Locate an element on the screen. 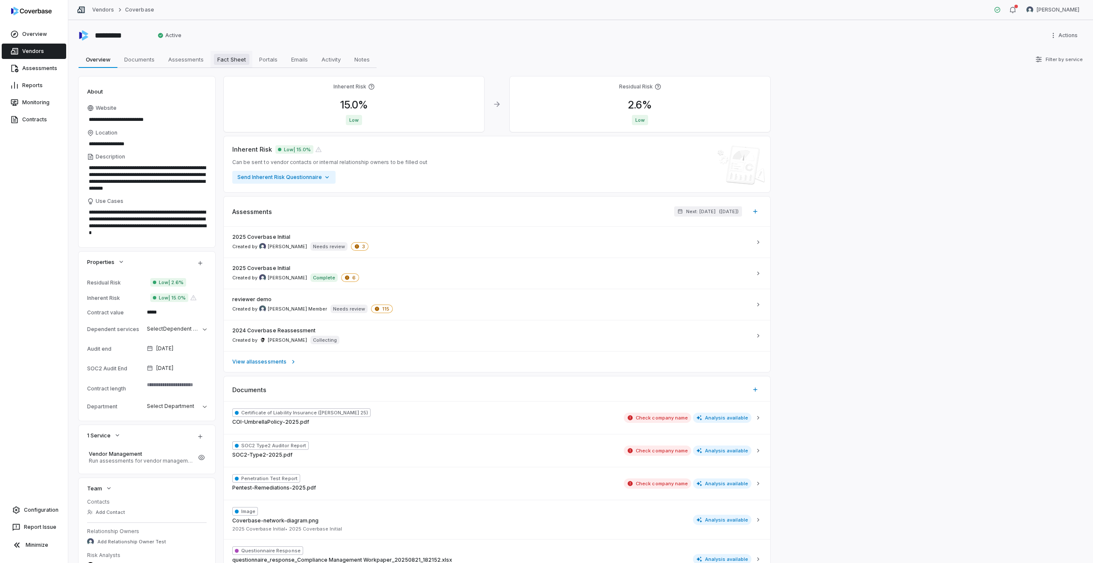 The image size is (1093, 563). span: 1 Service is located at coordinates (99, 435).